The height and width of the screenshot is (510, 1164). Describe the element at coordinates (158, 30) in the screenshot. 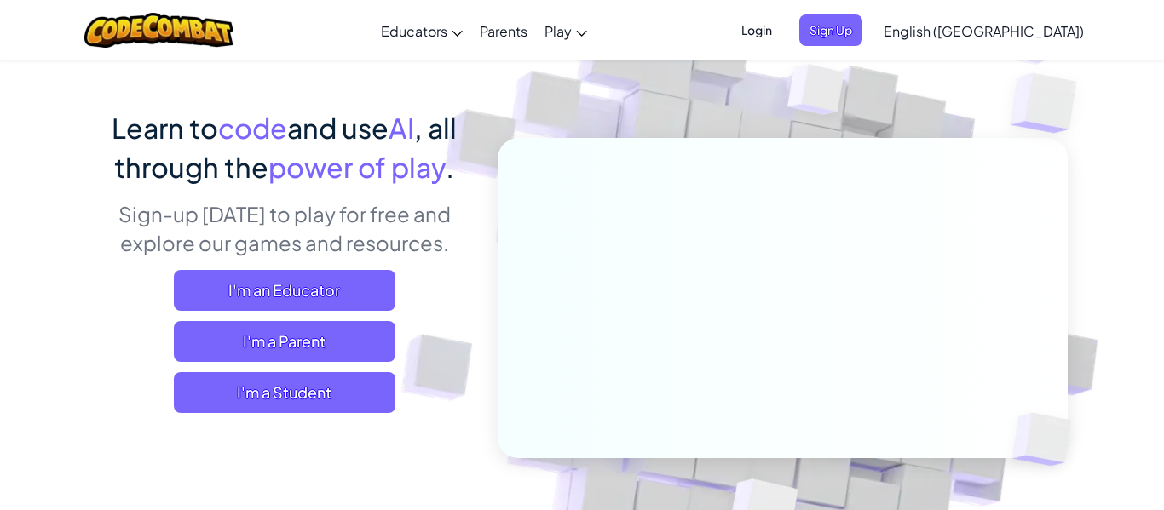

I see `a: CodeCombat logo` at that location.